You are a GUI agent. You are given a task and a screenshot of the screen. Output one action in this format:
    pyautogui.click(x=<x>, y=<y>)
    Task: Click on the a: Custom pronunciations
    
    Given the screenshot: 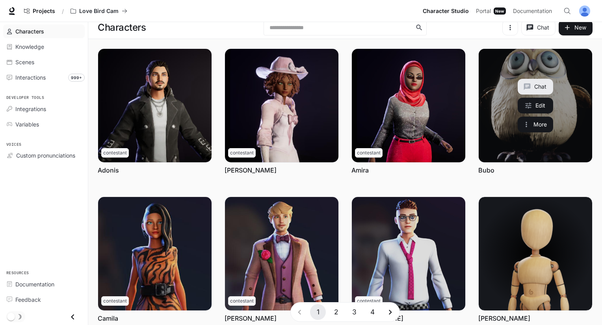 What is the action you would take?
    pyautogui.click(x=44, y=155)
    